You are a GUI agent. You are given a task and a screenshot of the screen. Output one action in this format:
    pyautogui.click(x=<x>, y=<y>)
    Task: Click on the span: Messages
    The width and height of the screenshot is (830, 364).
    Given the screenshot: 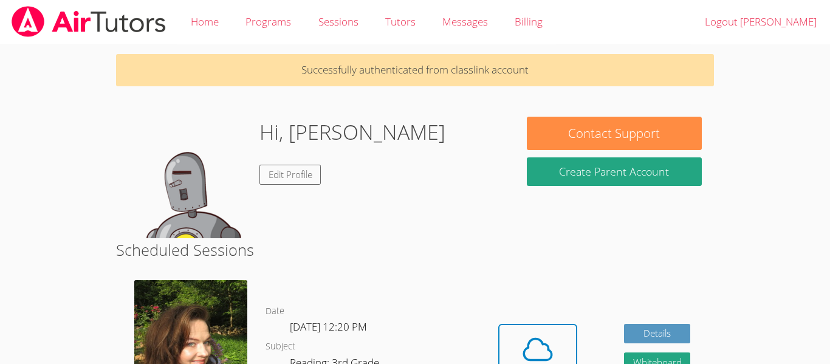 What is the action you would take?
    pyautogui.click(x=465, y=21)
    